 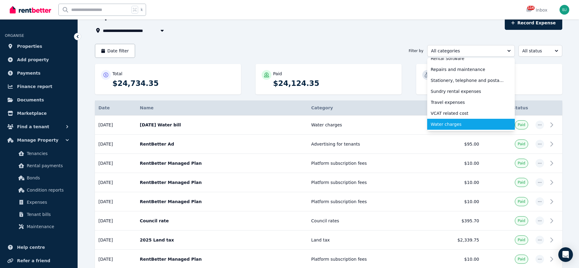 What do you see at coordinates (368, 125) in the screenshot?
I see `td: Water charges` at bounding box center [368, 125].